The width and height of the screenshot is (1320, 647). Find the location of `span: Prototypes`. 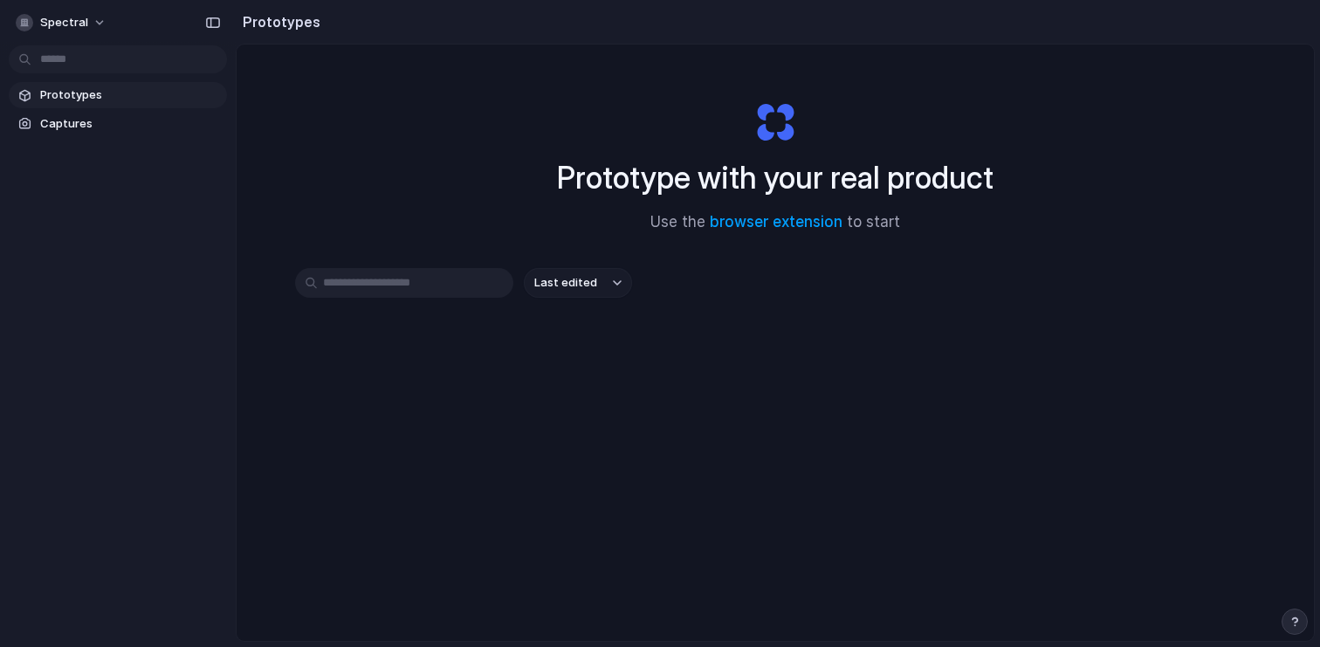

span: Prototypes is located at coordinates (130, 95).